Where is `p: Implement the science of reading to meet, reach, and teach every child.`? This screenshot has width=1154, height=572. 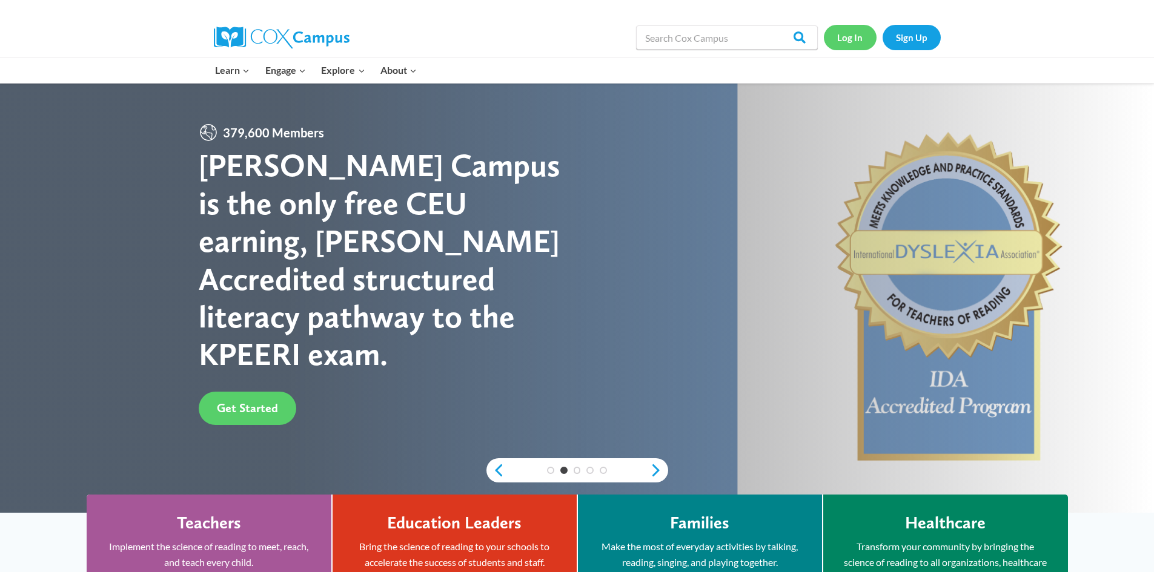 p: Implement the science of reading to meet, reach, and teach every child. is located at coordinates (209, 554).